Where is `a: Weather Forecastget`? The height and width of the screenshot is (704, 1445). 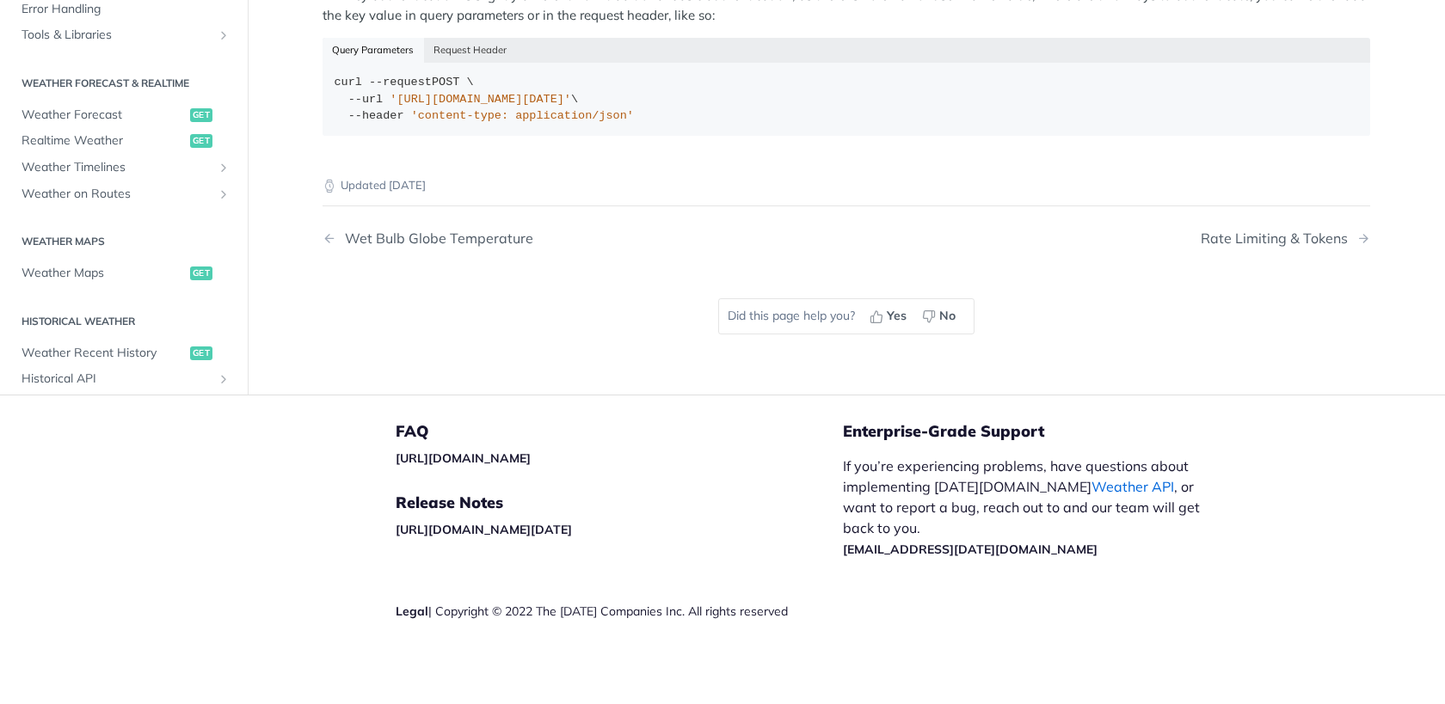 a: Weather Forecastget is located at coordinates (124, 115).